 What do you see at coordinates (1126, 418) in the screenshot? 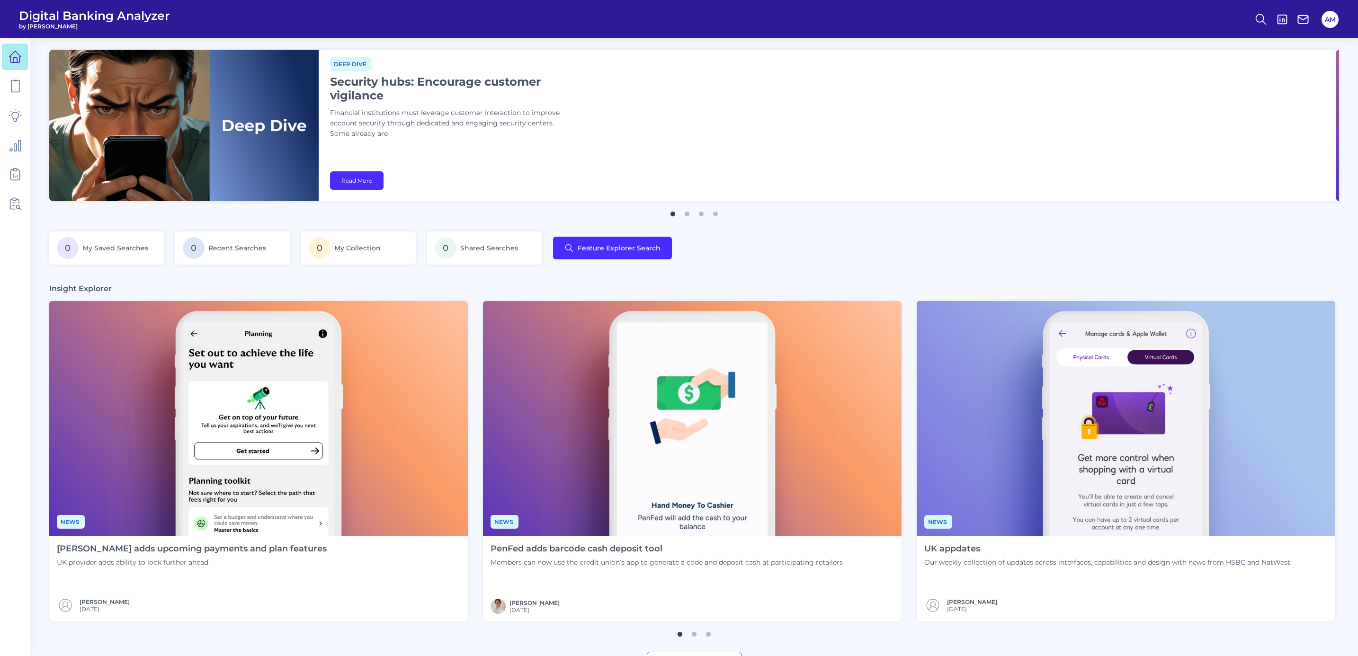
I see `img: Appdates - Phone (9).png` at bounding box center [1126, 418].